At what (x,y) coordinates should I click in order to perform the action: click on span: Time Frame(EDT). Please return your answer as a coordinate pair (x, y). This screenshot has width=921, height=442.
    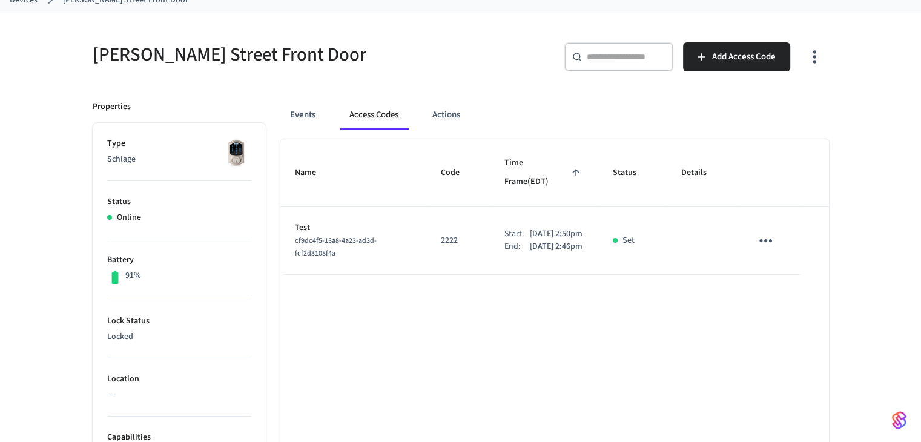
    Looking at the image, I should click on (544, 173).